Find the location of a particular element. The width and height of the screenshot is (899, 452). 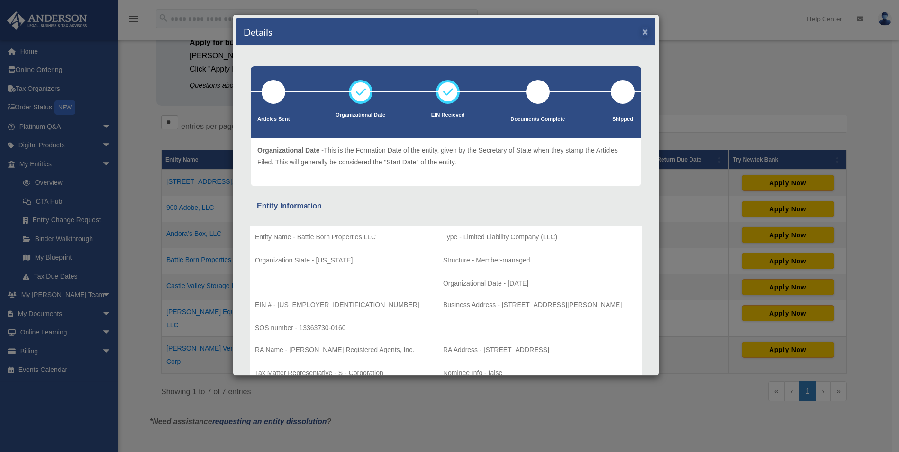

p: This is the Formation Date of the entity, given by the Secretary of State when they stamp the Art... is located at coordinates (446, 156).